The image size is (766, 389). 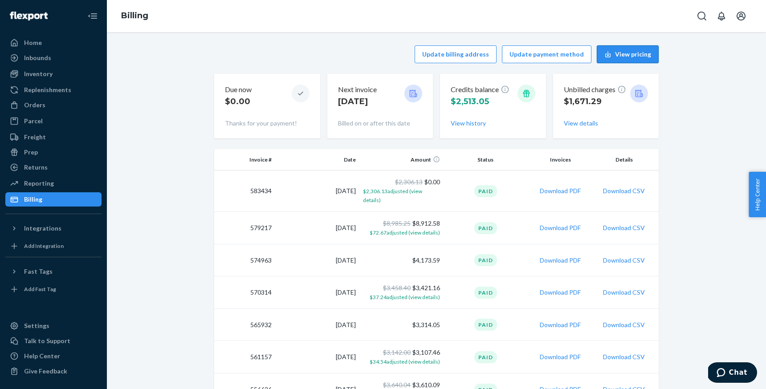 What do you see at coordinates (53, 137) in the screenshot?
I see `a: Freight` at bounding box center [53, 137].